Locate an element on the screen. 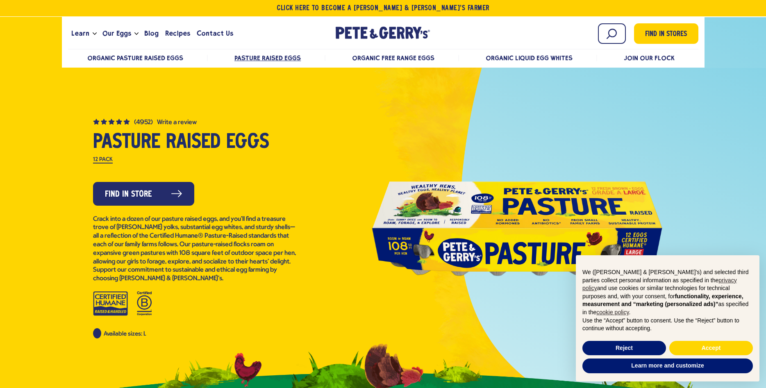 This screenshot has height=388, width=766. a: Our Eggs is located at coordinates (117, 34).